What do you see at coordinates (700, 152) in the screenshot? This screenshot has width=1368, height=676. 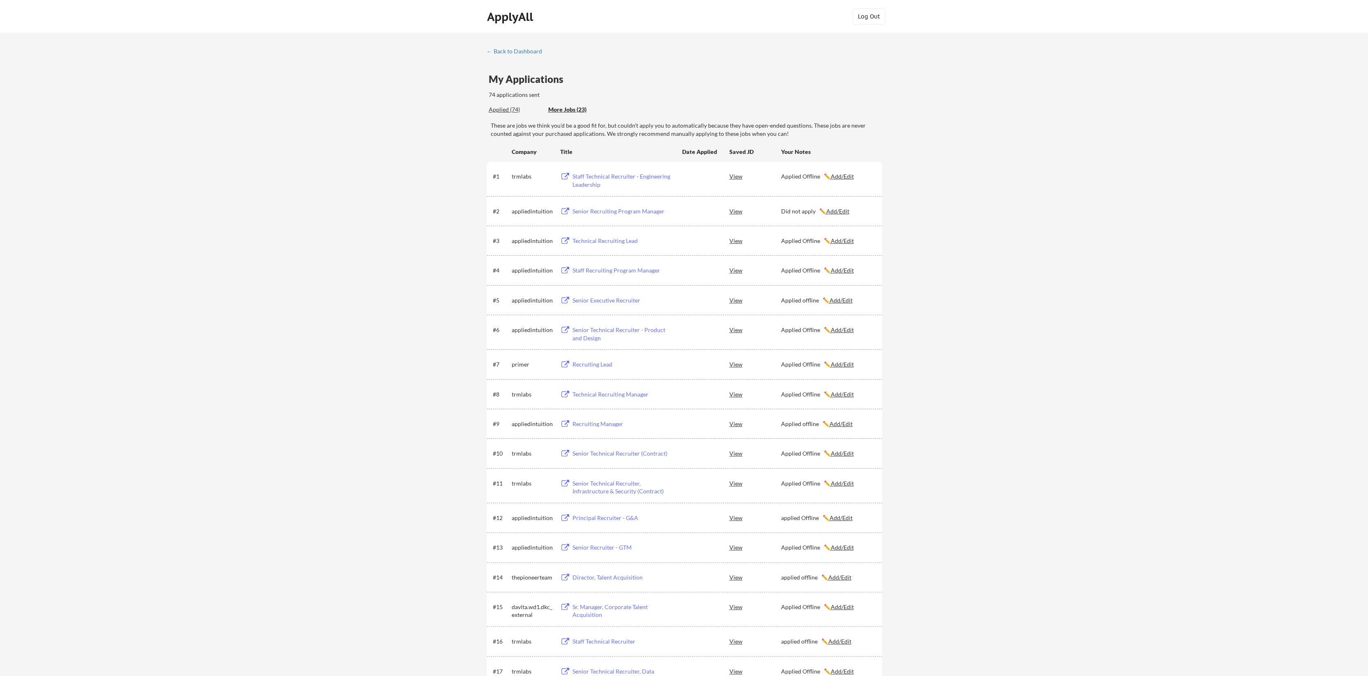 I see `div: Date Applied` at bounding box center [700, 152].